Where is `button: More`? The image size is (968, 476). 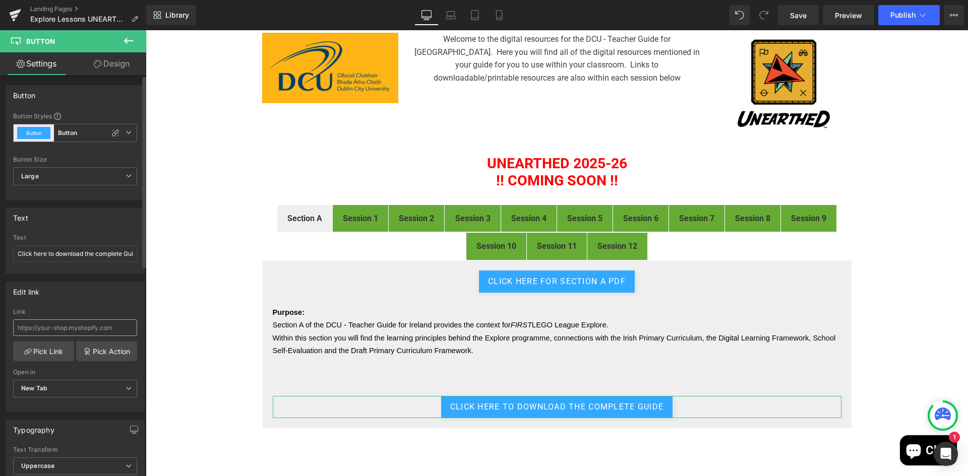 button: More is located at coordinates (954, 15).